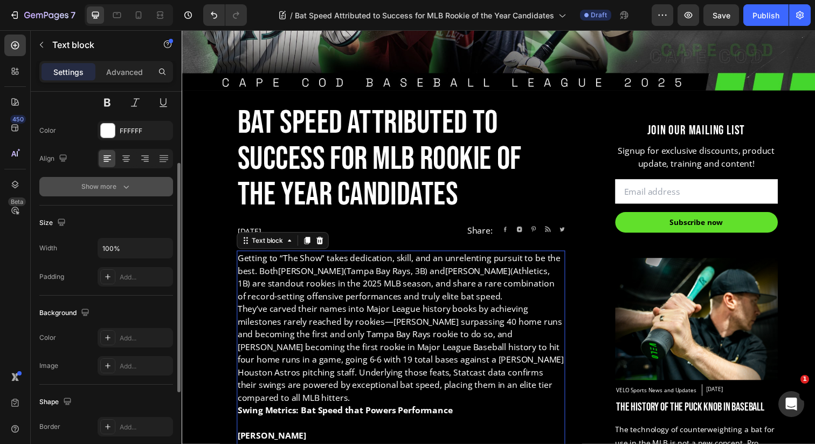 This screenshot has height=444, width=815. What do you see at coordinates (52, 277) in the screenshot?
I see `div: Padding` at bounding box center [52, 277].